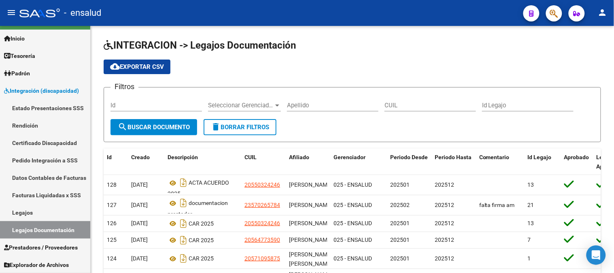 This screenshot has width=614, height=273. I want to click on span: 125, so click(112, 240).